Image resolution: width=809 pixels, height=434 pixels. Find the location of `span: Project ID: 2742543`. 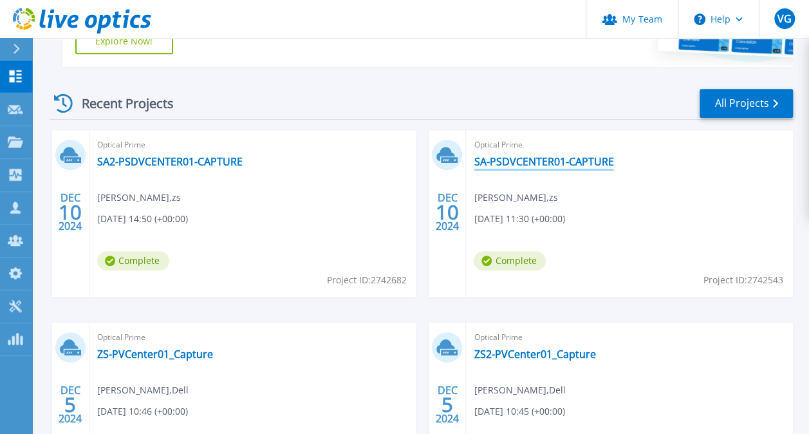

span: Project ID: 2742543 is located at coordinates (743, 280).